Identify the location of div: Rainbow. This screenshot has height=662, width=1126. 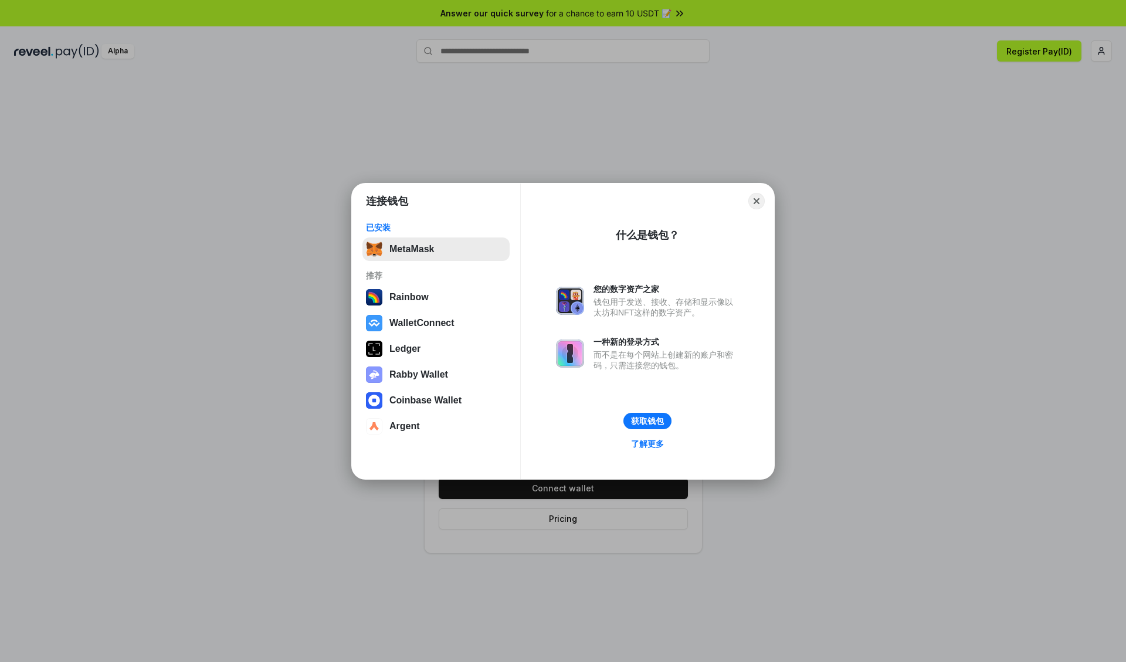
(409, 297).